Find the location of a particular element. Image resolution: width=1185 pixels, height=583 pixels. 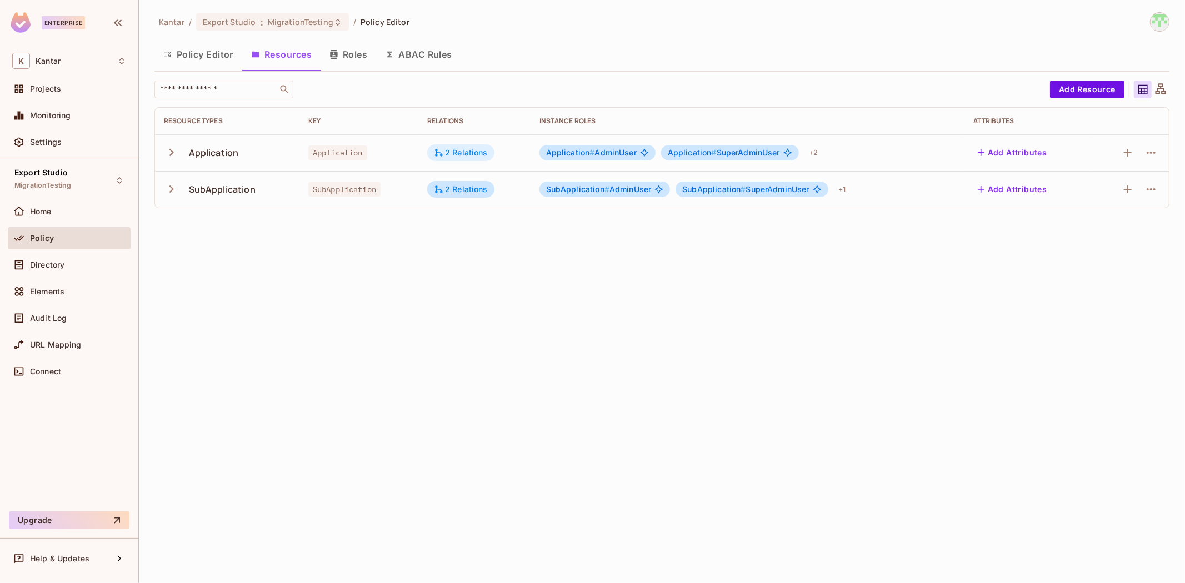

div: Instance roles is located at coordinates (747, 121).